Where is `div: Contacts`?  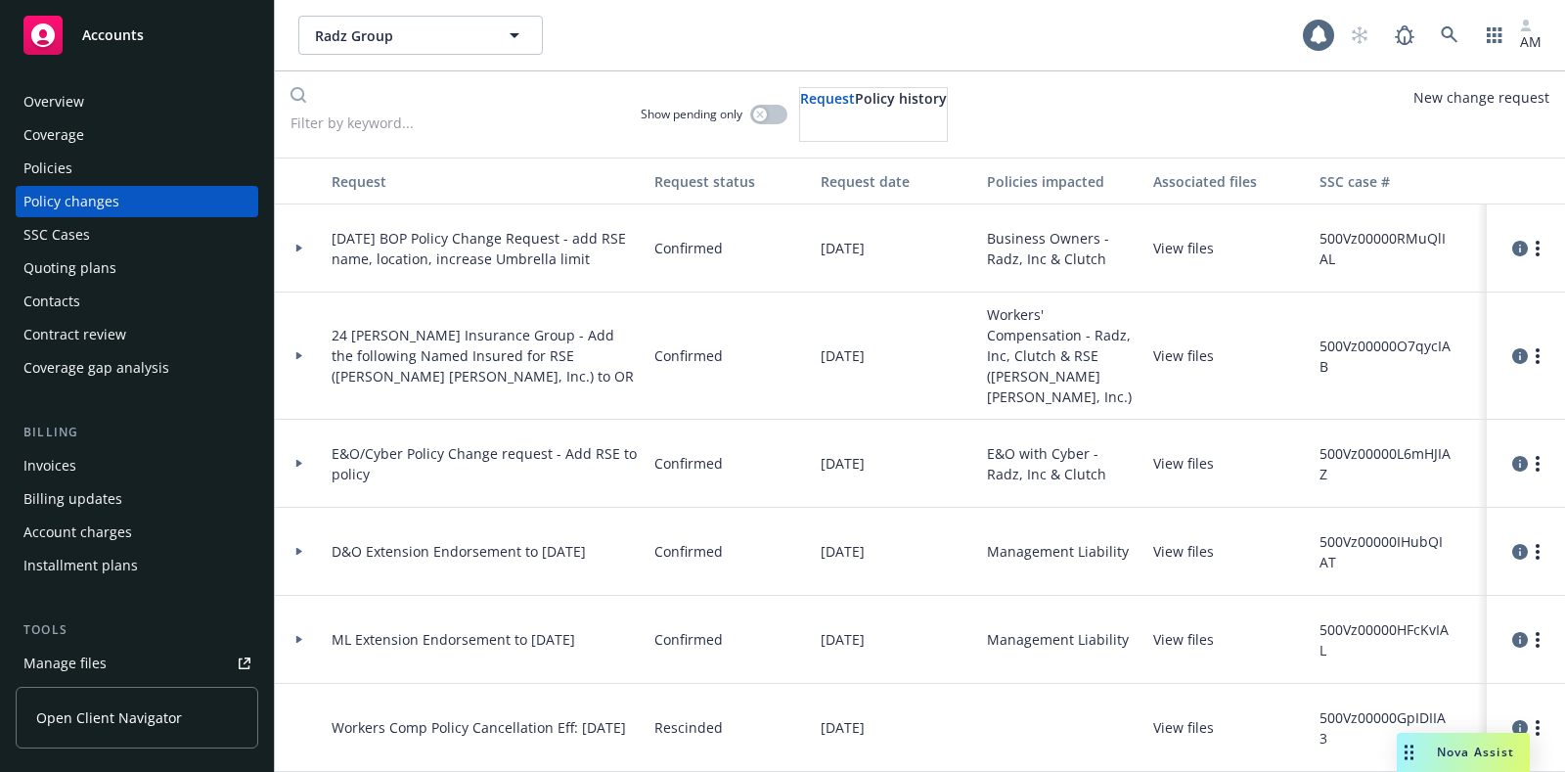 div: Contacts is located at coordinates (52, 301).